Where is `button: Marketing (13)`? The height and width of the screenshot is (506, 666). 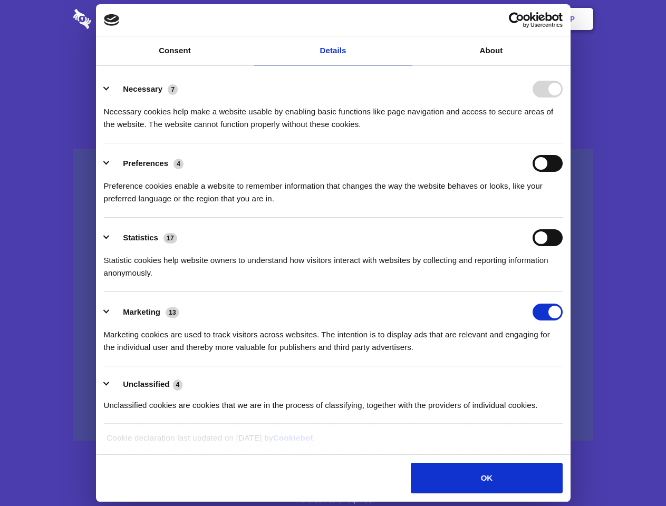
button: Marketing (13) is located at coordinates (145, 312).